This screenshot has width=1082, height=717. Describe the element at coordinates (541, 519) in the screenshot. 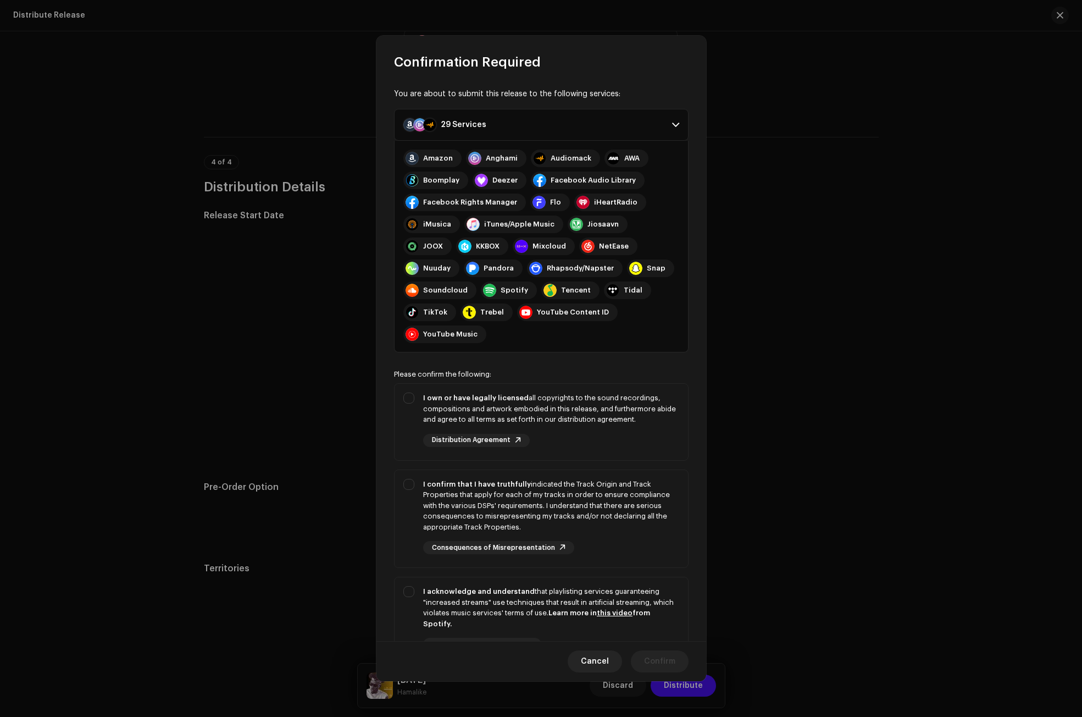

I see `p-togglebutton: I confirm that I have truthfullyindicated the Track Origin and Track Properties that apply for ea...` at that location.